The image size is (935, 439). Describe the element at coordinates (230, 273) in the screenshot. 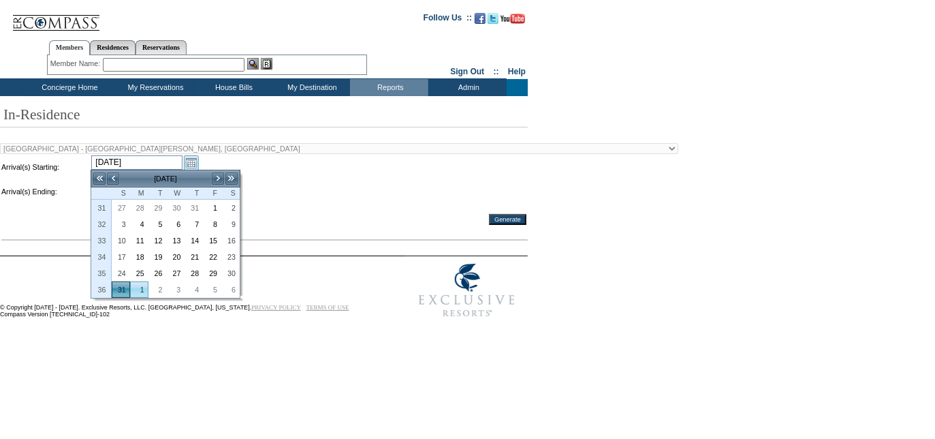

I see `td: Saturday, August 30, 2025` at that location.